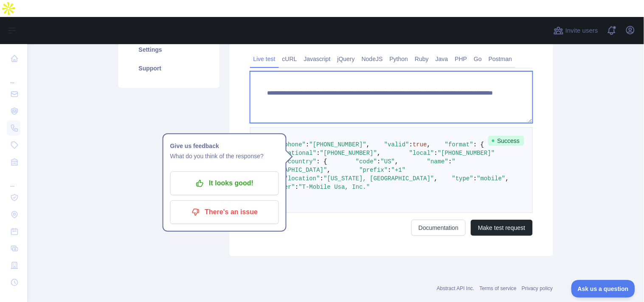 The image size is (644, 302). What do you see at coordinates (225, 184) in the screenshot?
I see `p: It looks good!` at bounding box center [225, 184].